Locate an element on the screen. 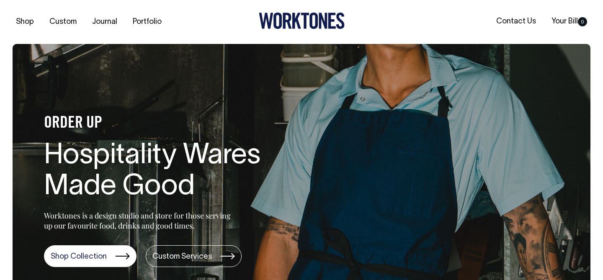 Image resolution: width=603 pixels, height=280 pixels. a: Shop is located at coordinates (25, 22).